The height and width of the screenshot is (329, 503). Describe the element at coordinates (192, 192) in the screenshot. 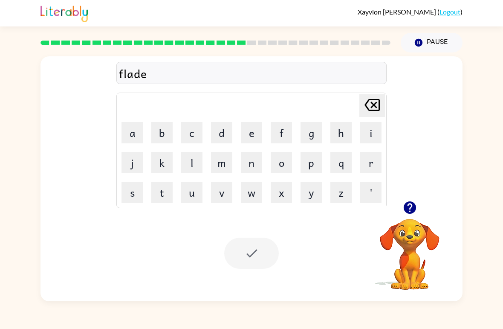

I see `button: u` at that location.